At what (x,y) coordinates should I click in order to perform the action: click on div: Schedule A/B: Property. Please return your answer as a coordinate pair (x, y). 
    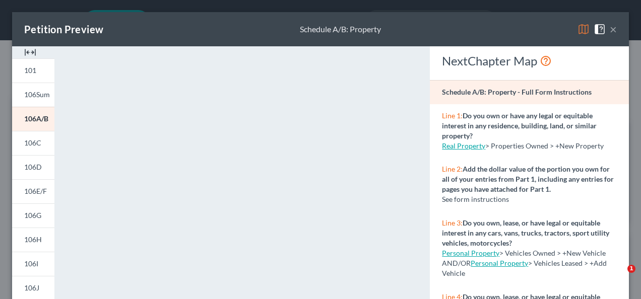
    Looking at the image, I should click on (340, 29).